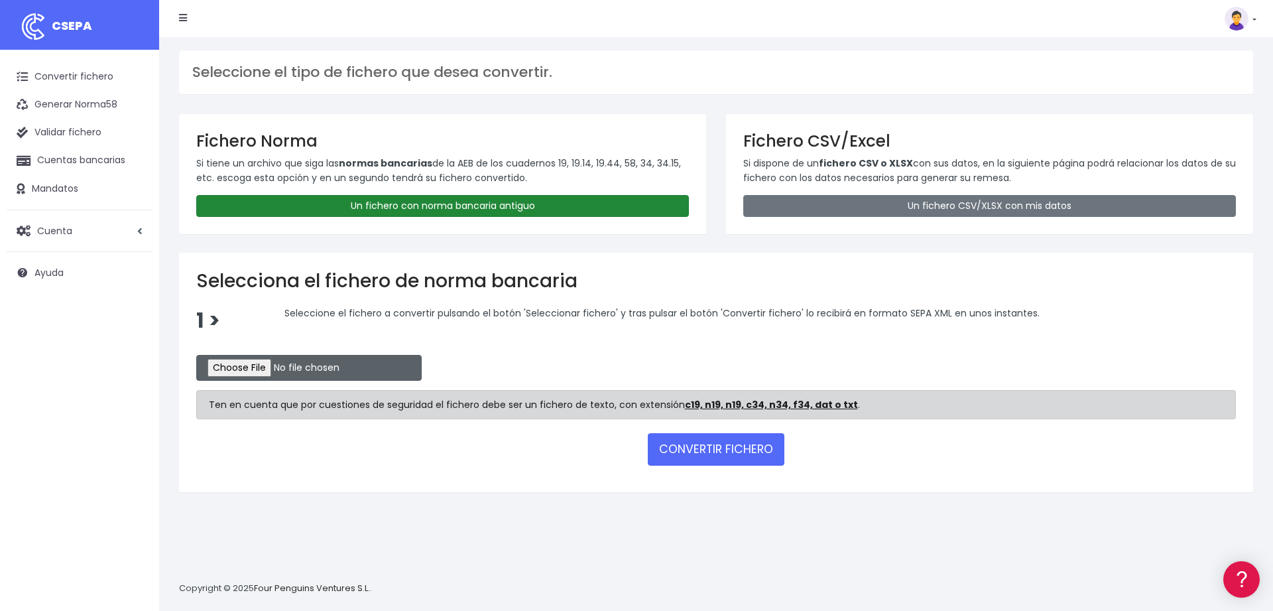 The width and height of the screenshot is (1273, 611). Describe the element at coordinates (990, 141) in the screenshot. I see `h3: Fichero CSV/Excel` at that location.